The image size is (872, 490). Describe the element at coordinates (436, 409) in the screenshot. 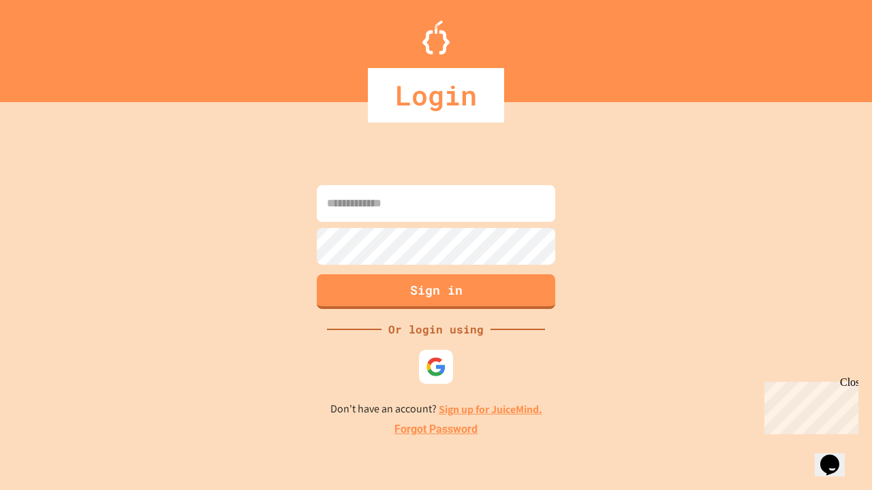

I see `p: Don't have an account?` at that location.